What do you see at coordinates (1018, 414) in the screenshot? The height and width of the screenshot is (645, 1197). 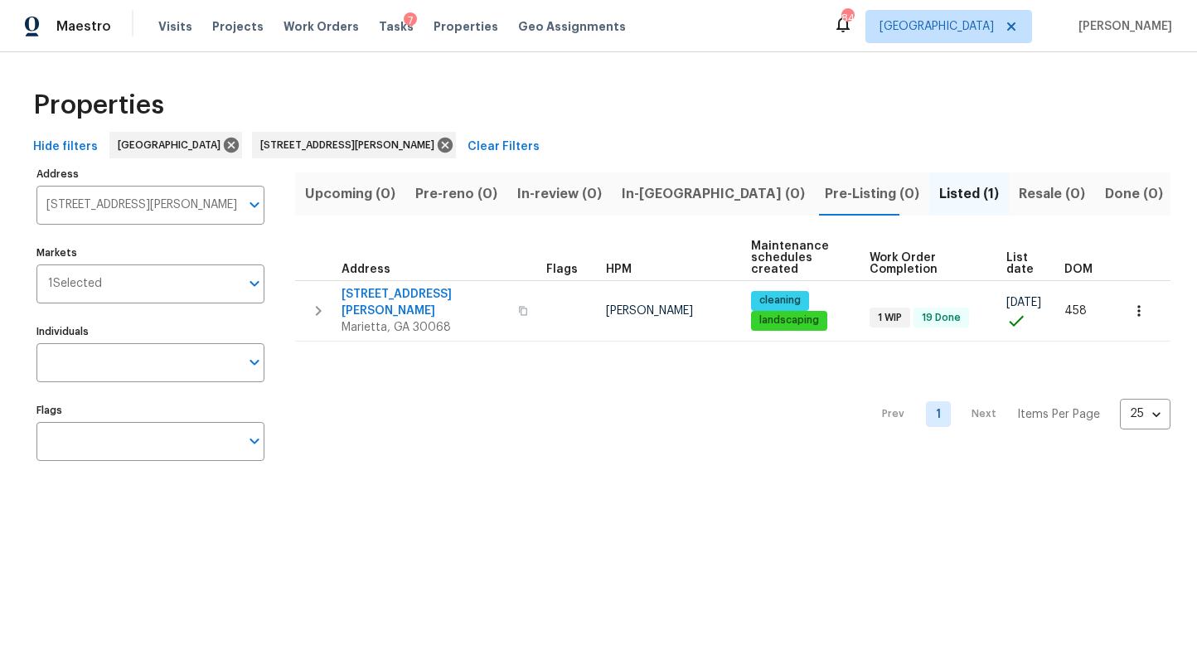 I see `nav: Pagination Navigation` at bounding box center [1018, 414].